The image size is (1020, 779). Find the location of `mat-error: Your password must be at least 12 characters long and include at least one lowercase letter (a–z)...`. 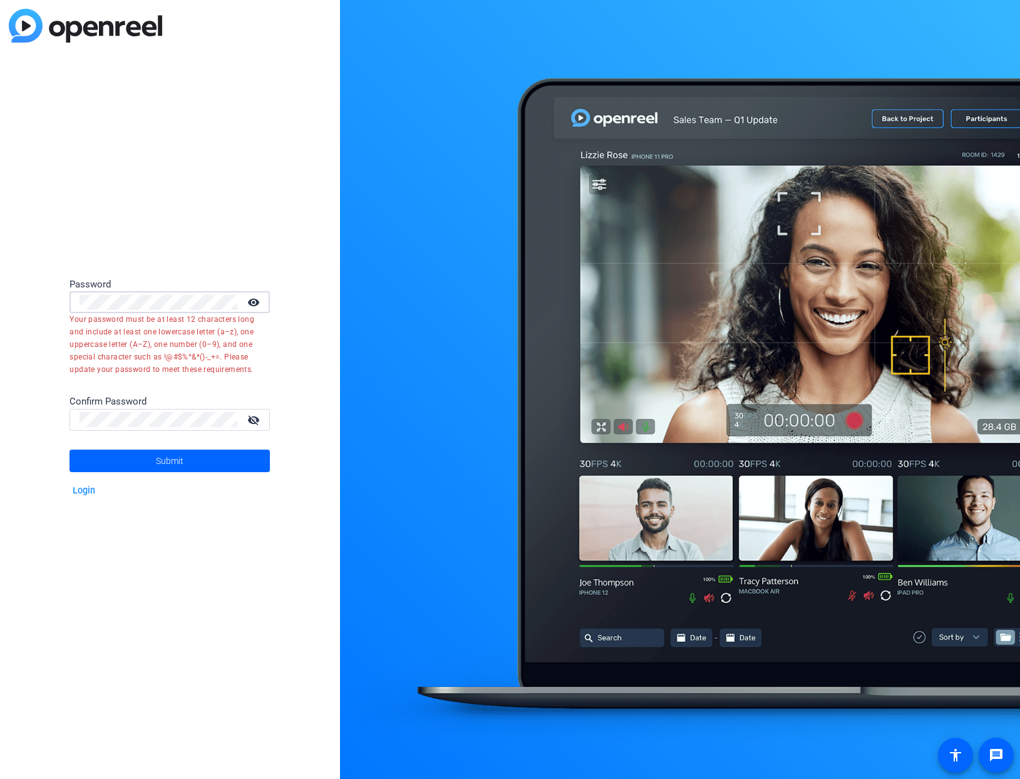

mat-error: Your password must be at least 12 characters long and include at least one lowercase letter (a–z)... is located at coordinates (165, 344).